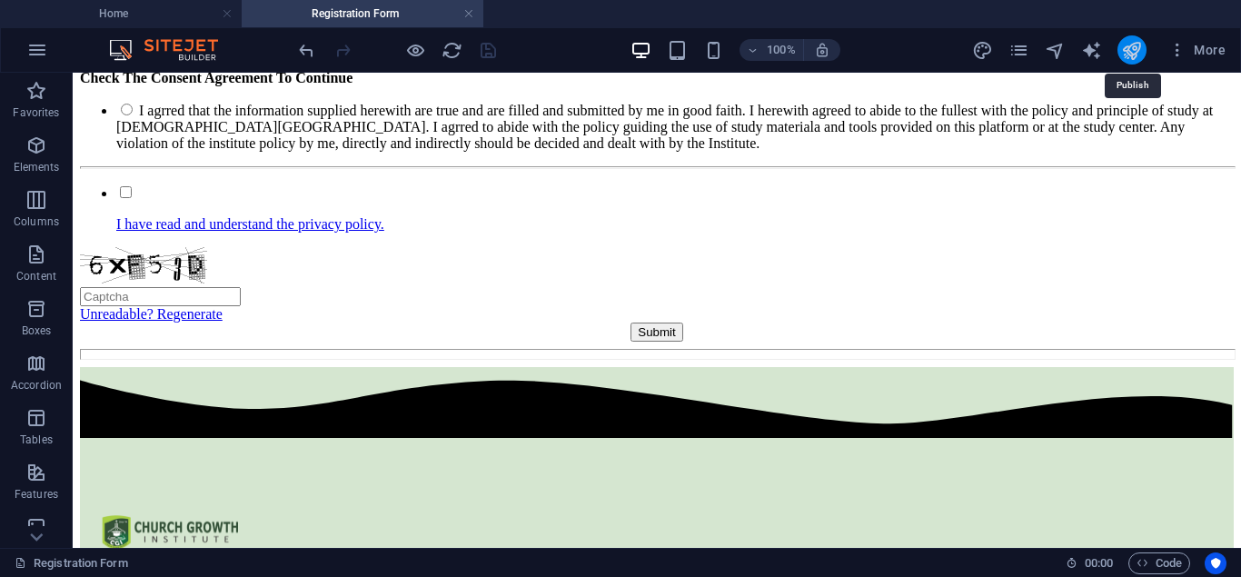  What do you see at coordinates (1159, 563) in the screenshot?
I see `span: Code` at bounding box center [1159, 563].